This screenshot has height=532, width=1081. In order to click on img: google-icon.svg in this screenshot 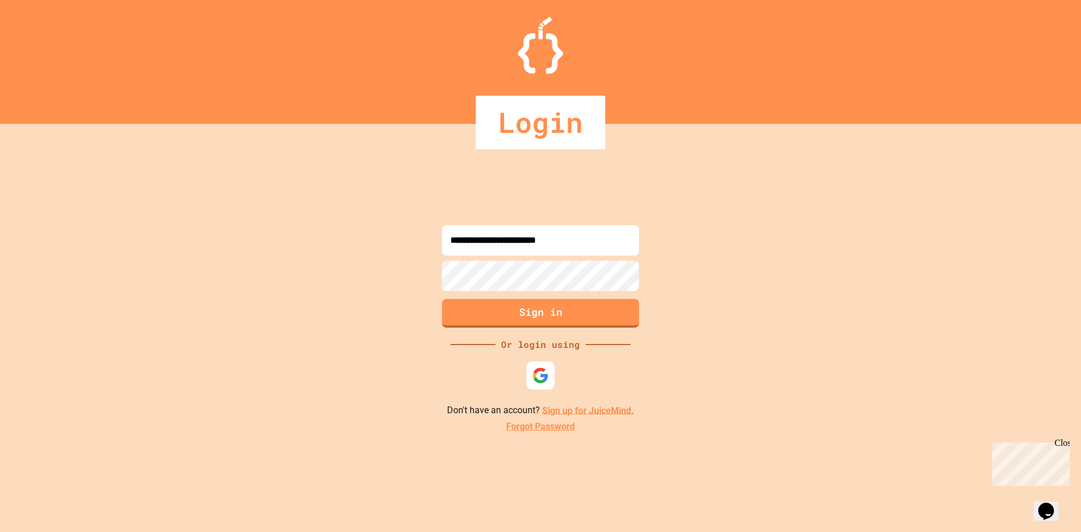, I will do `click(541, 376)`.